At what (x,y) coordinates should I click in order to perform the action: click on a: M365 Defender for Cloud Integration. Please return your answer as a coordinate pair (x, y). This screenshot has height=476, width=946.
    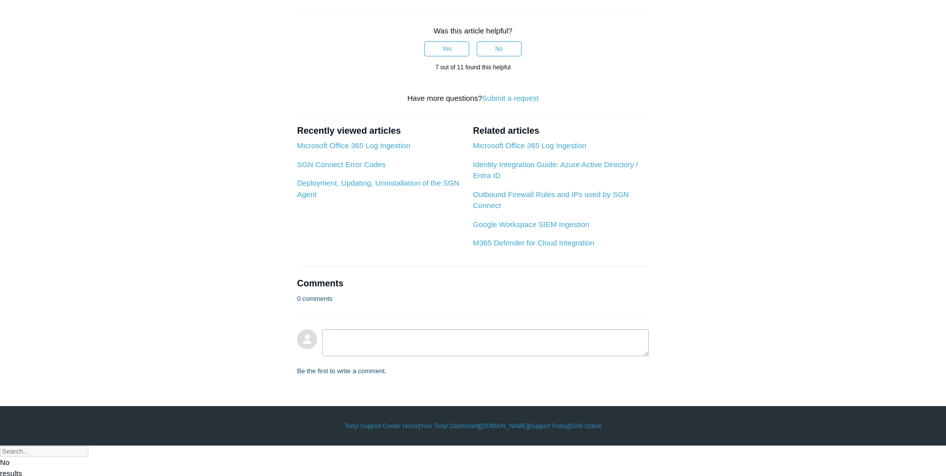
    Looking at the image, I should click on (533, 242).